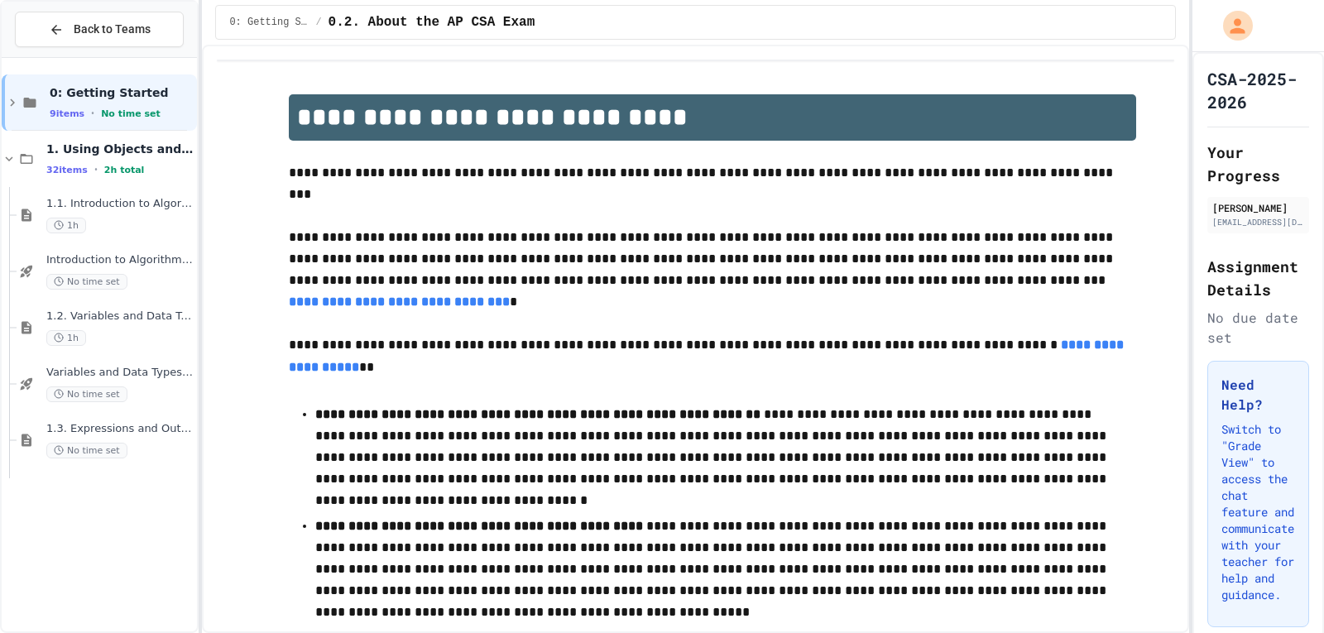 The height and width of the screenshot is (633, 1324). Describe the element at coordinates (67, 113) in the screenshot. I see `span: 9 items` at that location.